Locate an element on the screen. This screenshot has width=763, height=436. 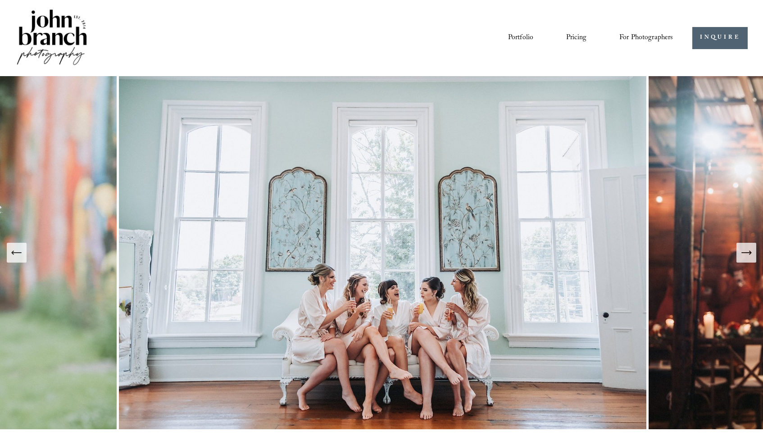
button: Next Slide is located at coordinates (747, 253).